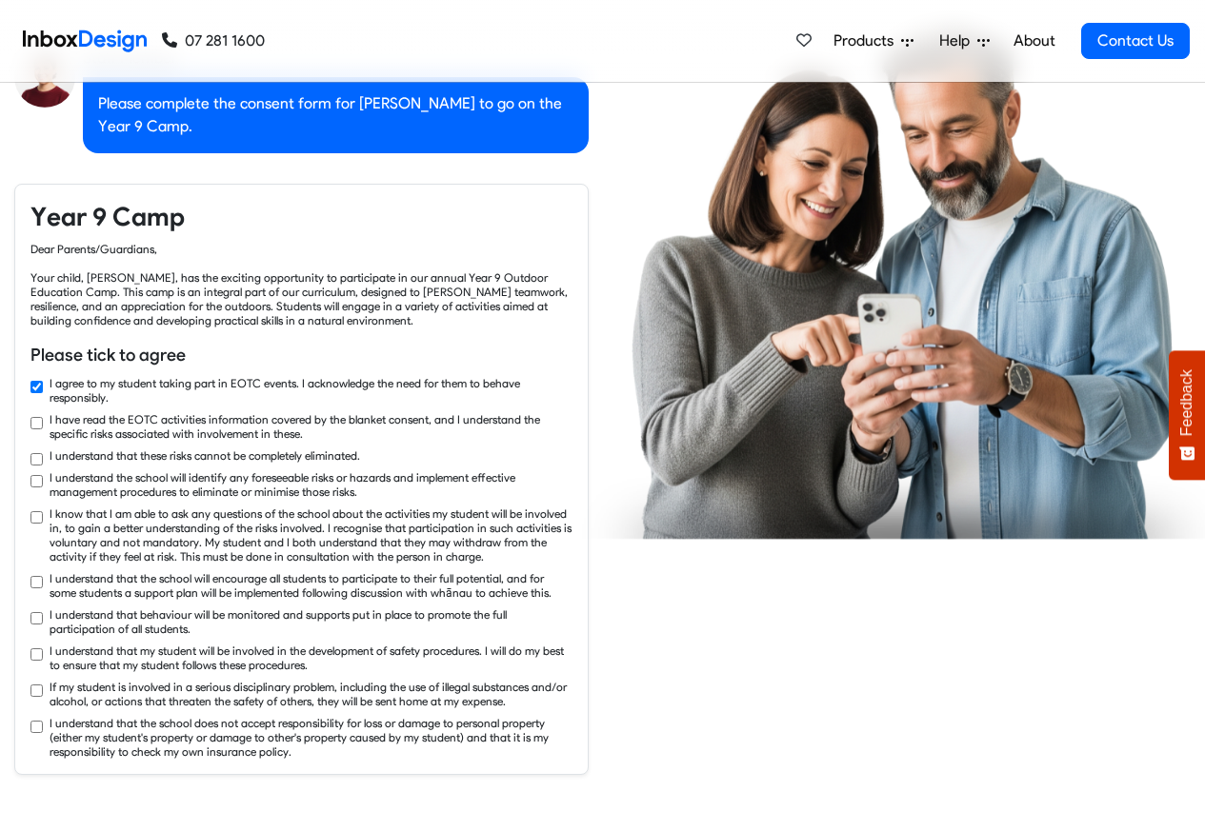  What do you see at coordinates (1033, 41) in the screenshot?
I see `a: About` at bounding box center [1033, 41].